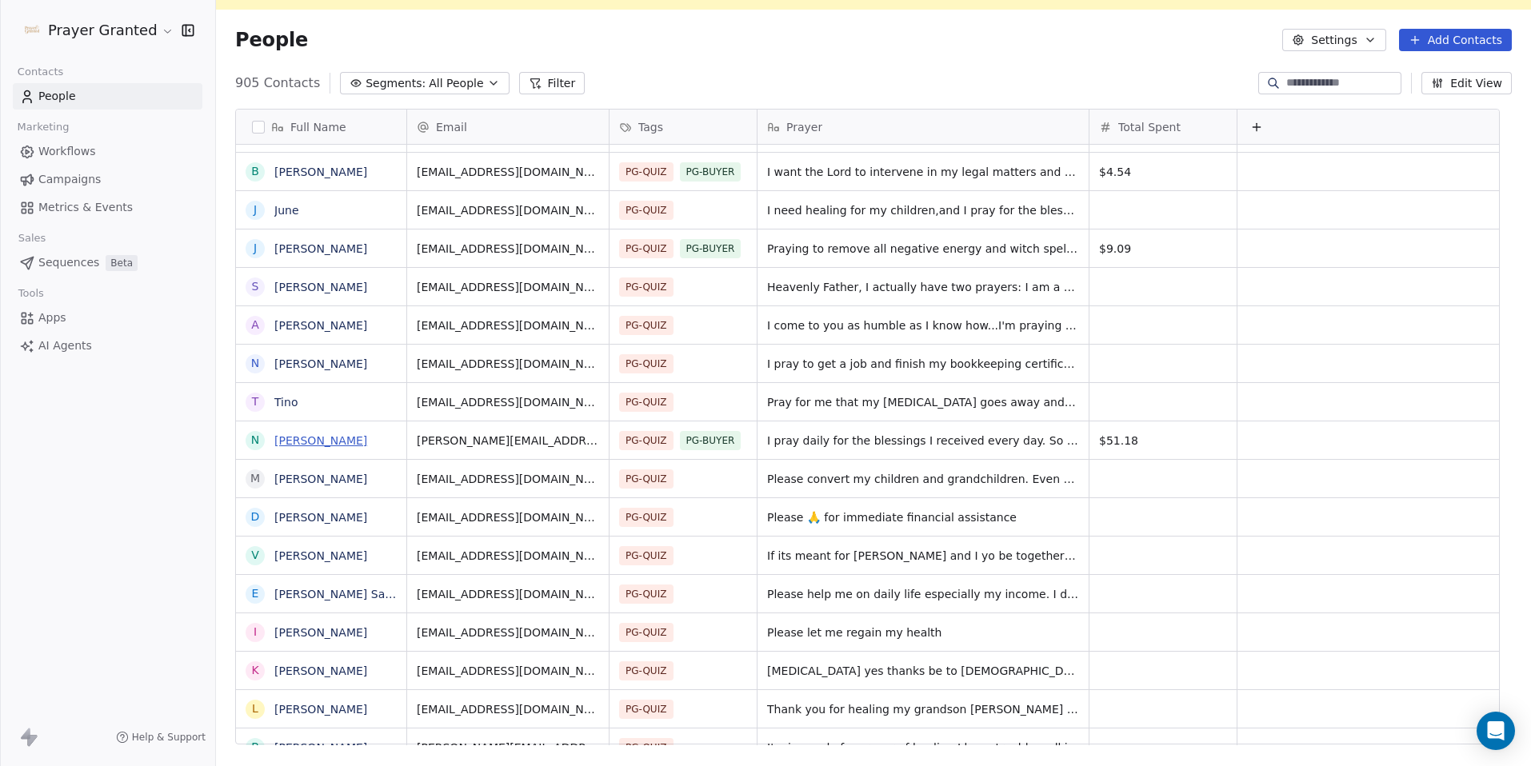 The width and height of the screenshot is (1531, 766). Describe the element at coordinates (322, 445) in the screenshot. I see `div: grid` at that location.